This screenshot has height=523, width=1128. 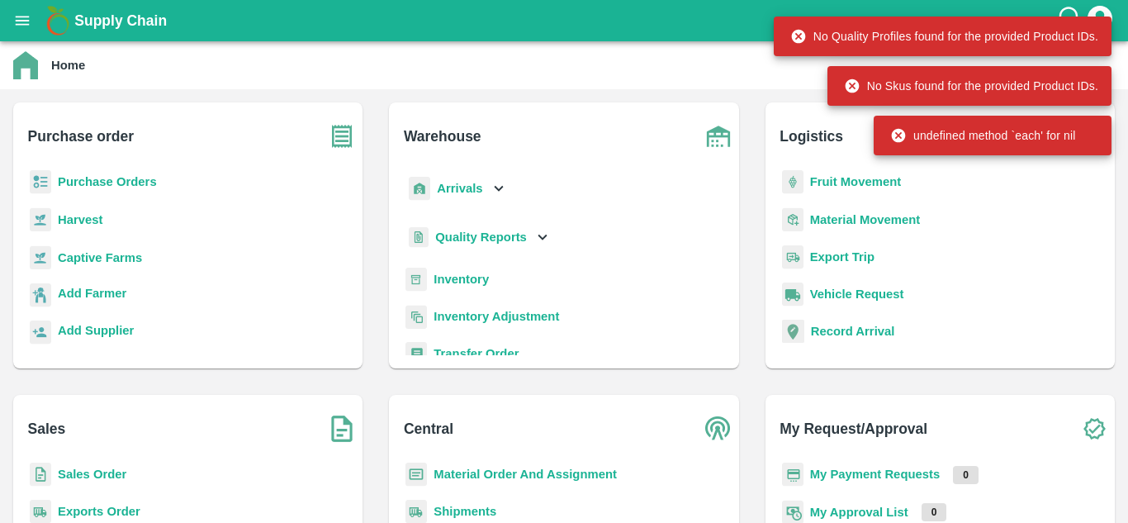 I want to click on img: material, so click(x=792, y=220).